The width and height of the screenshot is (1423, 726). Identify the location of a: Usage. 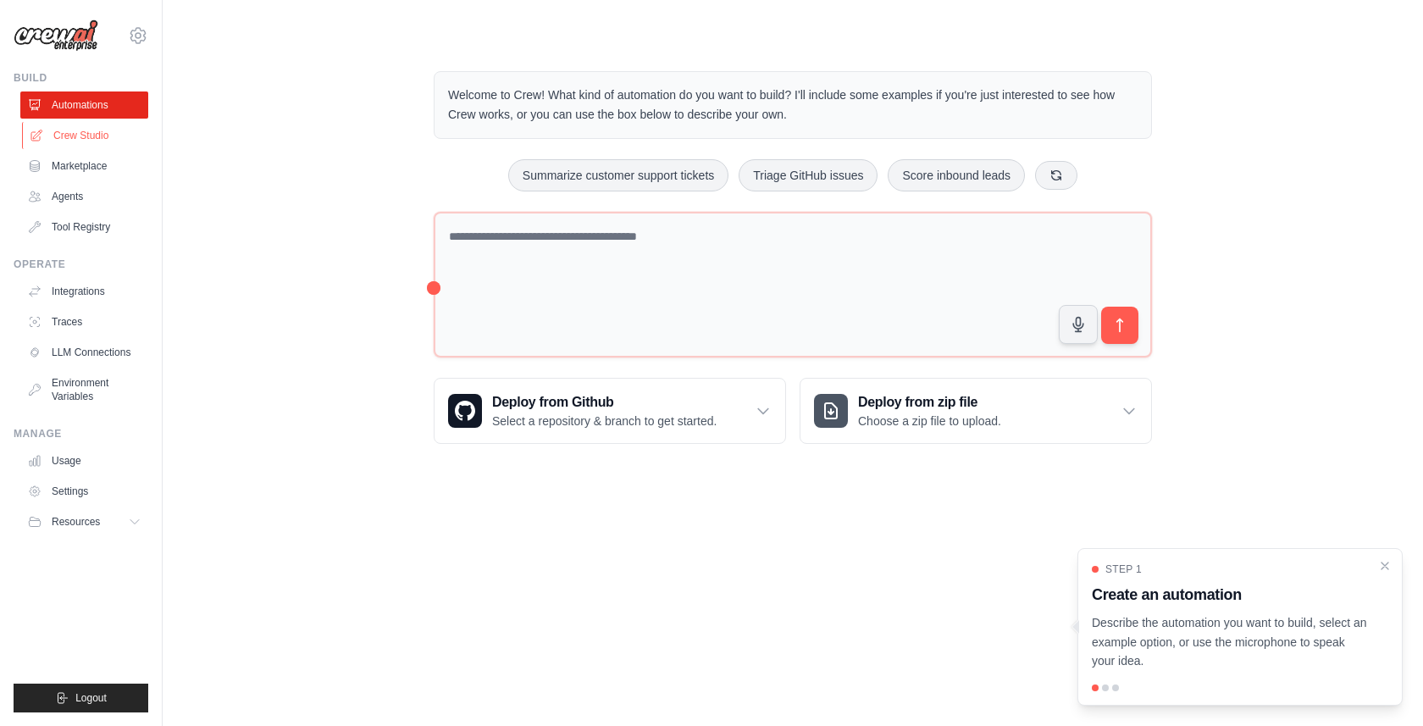
(84, 461).